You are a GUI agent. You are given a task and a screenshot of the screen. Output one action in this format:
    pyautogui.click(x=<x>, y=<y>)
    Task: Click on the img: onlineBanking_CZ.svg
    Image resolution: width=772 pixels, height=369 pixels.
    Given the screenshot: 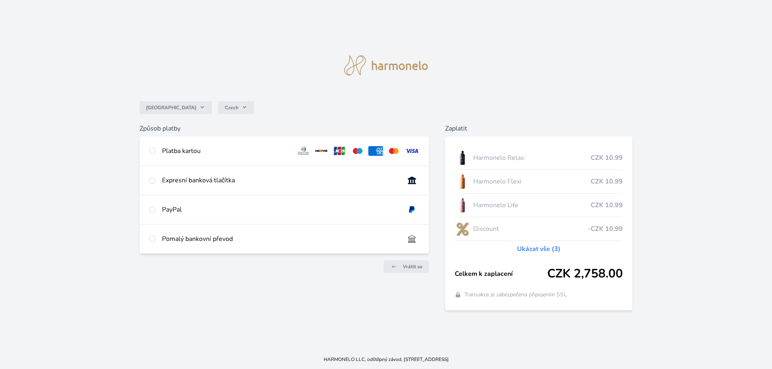 What is the action you would take?
    pyautogui.click(x=412, y=180)
    